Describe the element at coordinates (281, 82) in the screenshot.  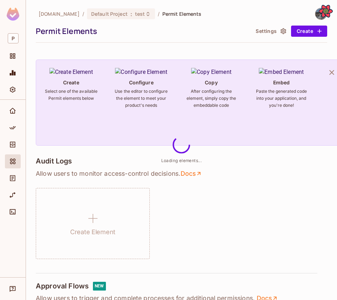
I see `h4: Embed` at that location.